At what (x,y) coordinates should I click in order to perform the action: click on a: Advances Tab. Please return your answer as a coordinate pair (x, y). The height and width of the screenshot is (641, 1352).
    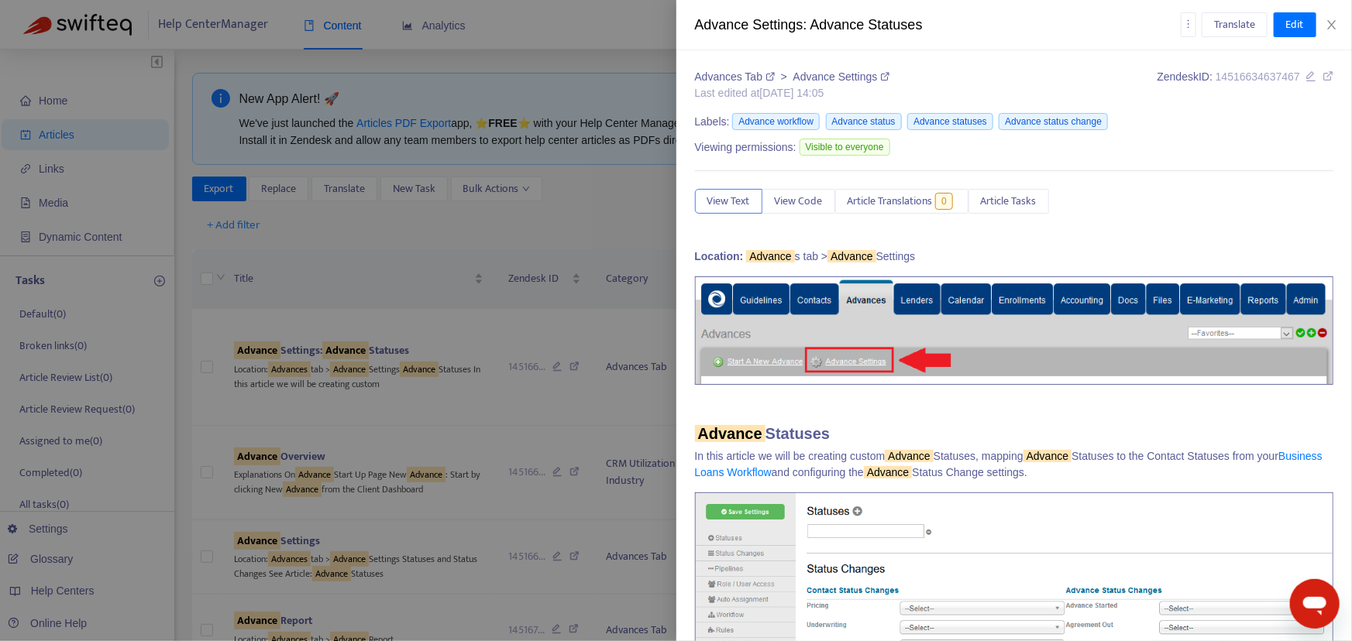
    Looking at the image, I should click on (736, 77).